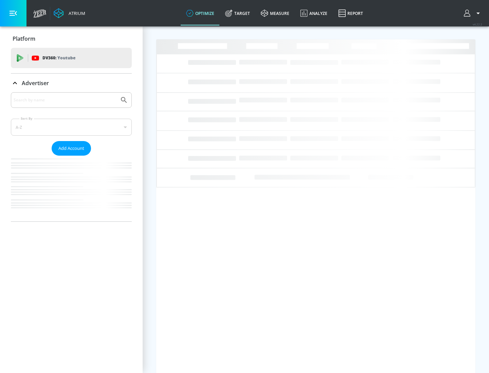 This screenshot has width=489, height=373. I want to click on label: Sort By, so click(26, 118).